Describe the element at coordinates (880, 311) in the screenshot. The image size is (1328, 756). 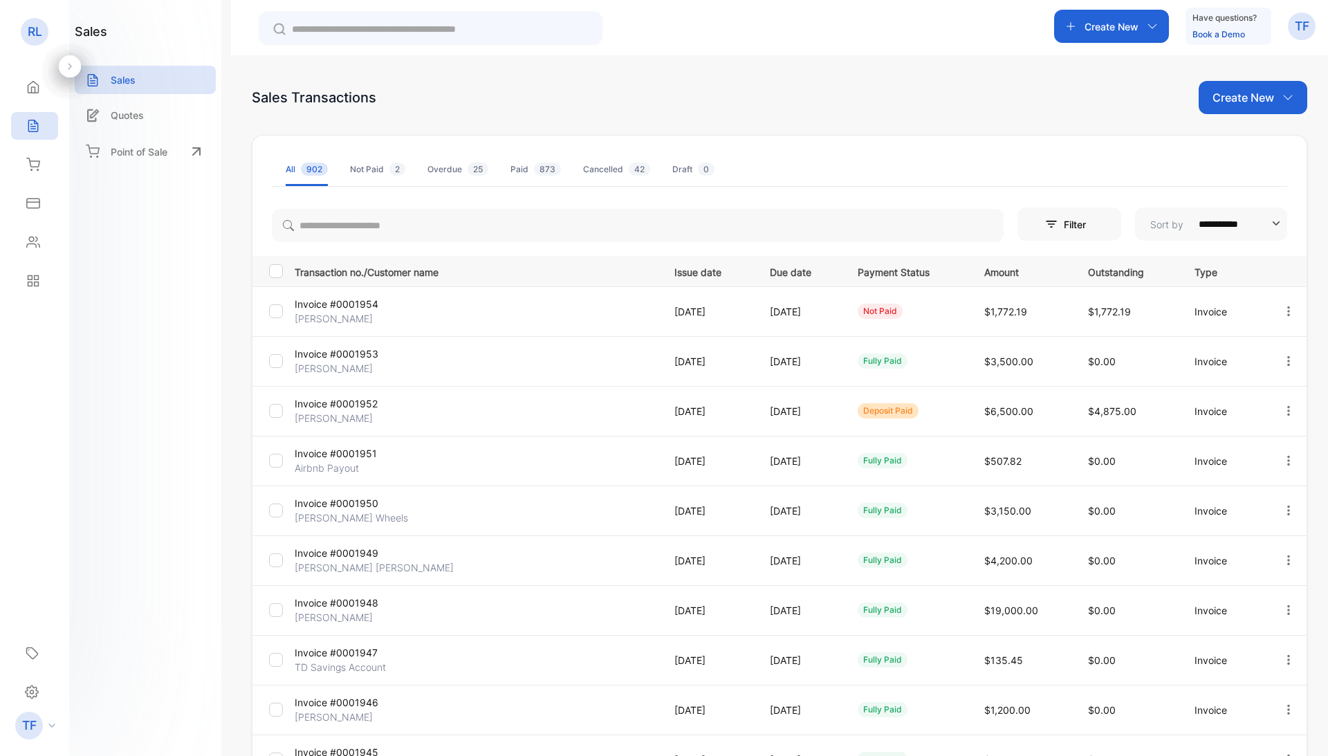
I see `div: not paid` at that location.